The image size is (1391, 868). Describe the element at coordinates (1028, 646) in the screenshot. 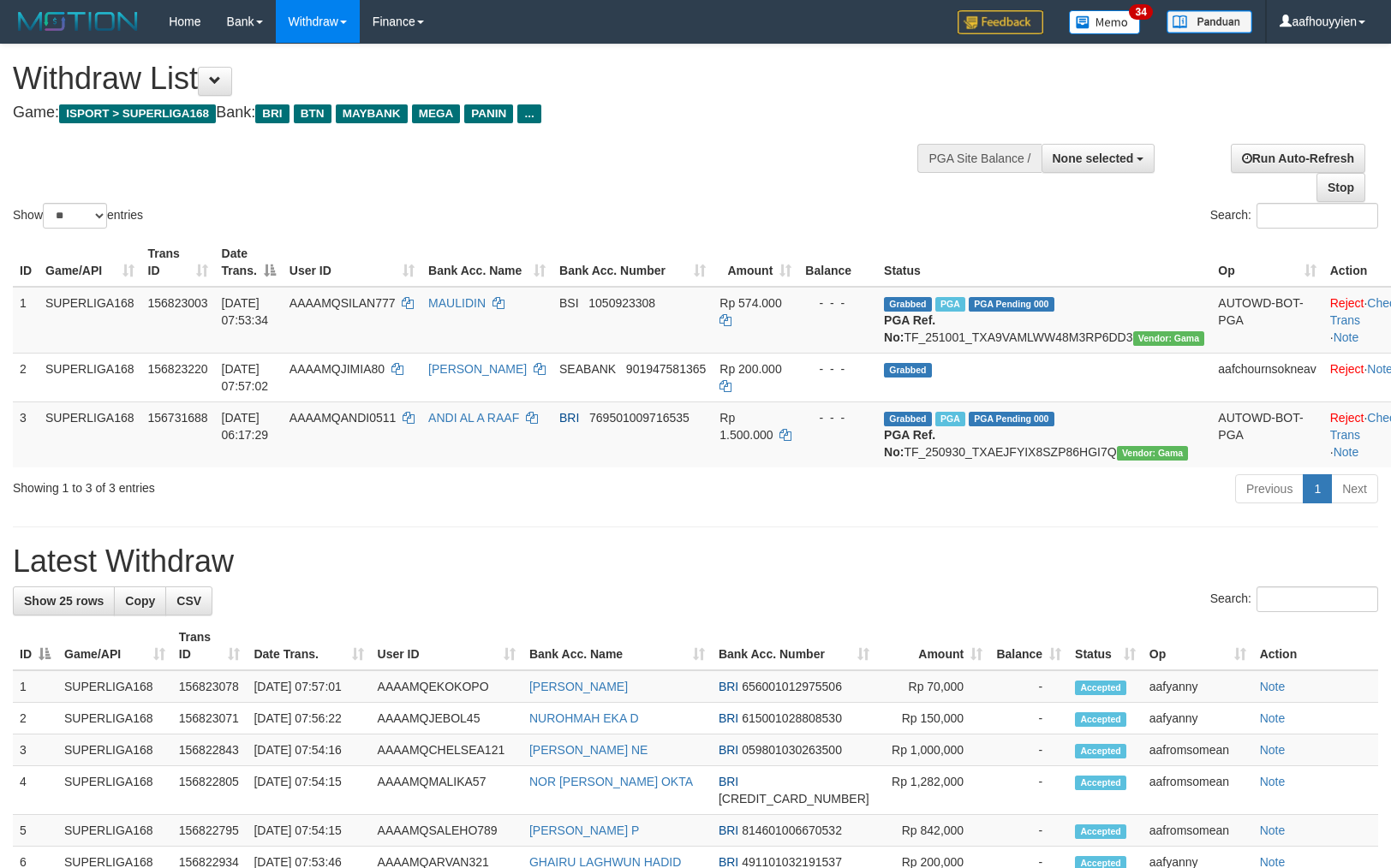

I see `th: Balance: activate to sort column ascending` at that location.